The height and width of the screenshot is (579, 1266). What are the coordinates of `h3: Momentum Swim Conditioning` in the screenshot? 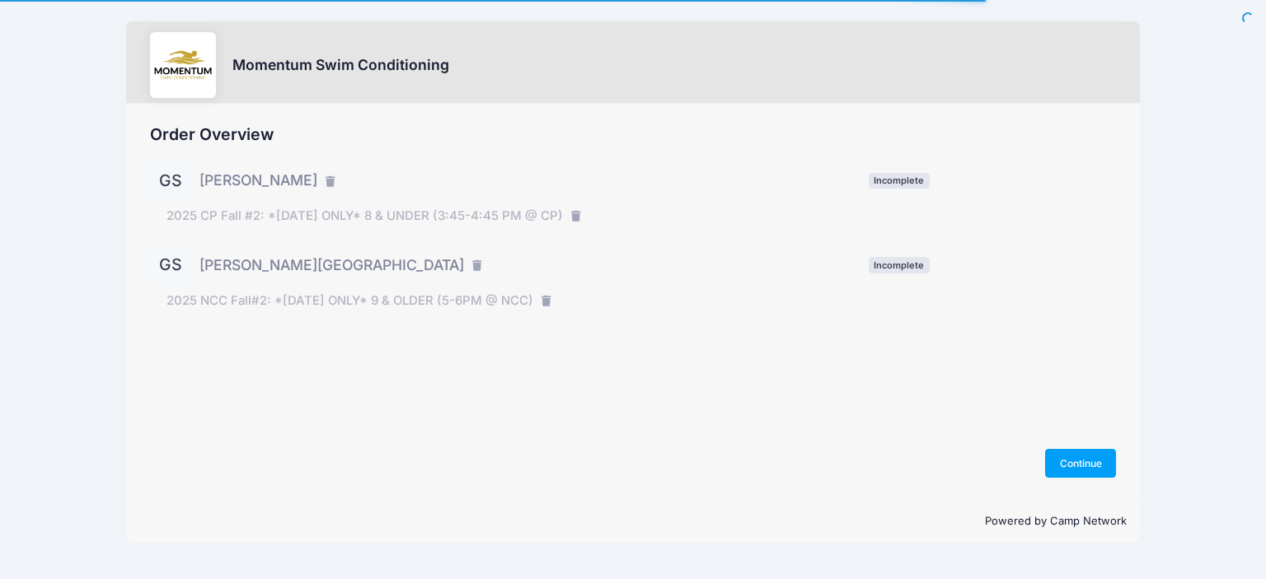 It's located at (340, 64).